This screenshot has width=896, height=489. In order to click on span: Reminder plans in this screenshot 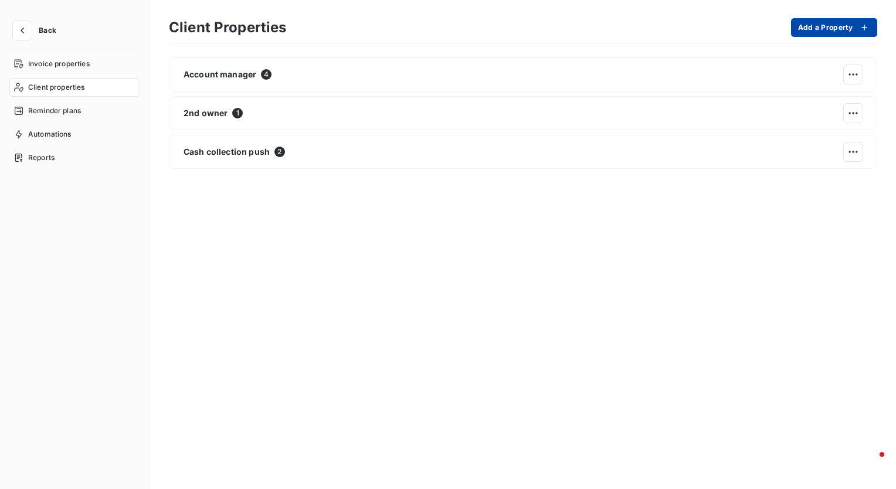, I will do `click(55, 111)`.